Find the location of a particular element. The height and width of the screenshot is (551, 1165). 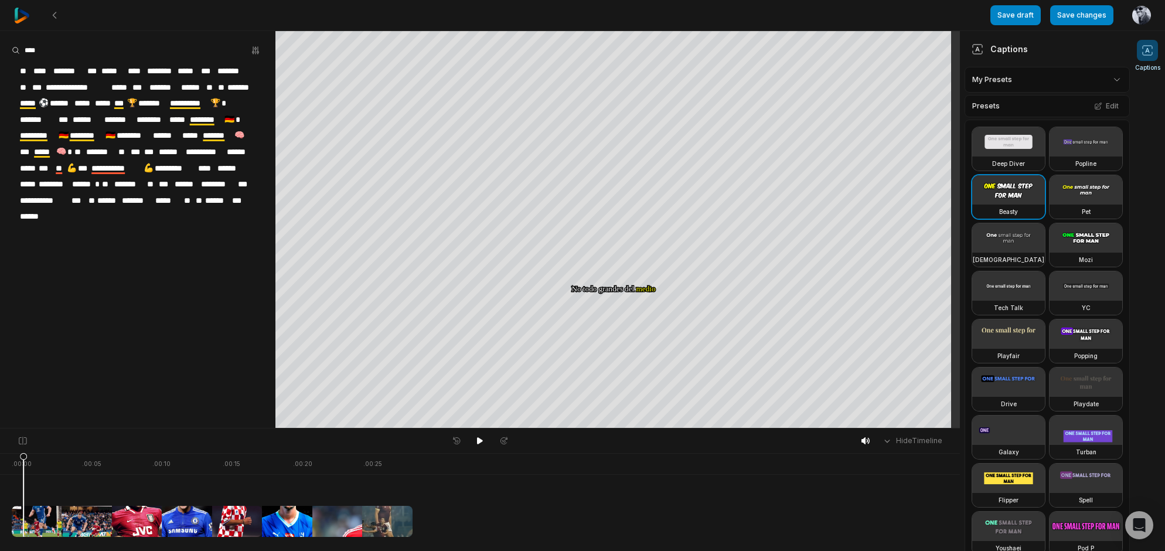

button: Save changes is located at coordinates (1082, 15).